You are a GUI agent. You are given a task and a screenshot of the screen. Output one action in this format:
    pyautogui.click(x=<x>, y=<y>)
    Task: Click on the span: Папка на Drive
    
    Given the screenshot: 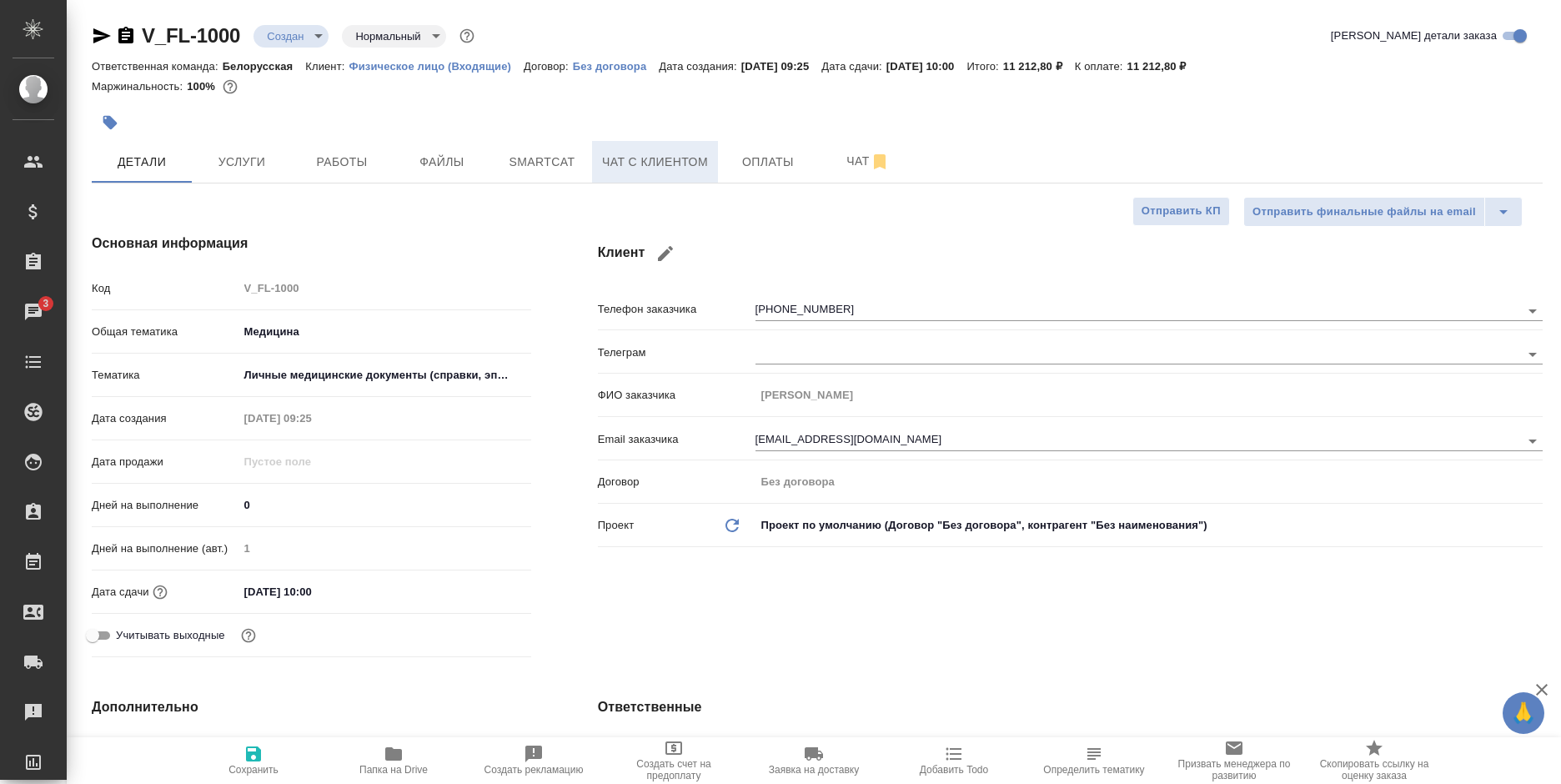 What is the action you would take?
    pyautogui.click(x=394, y=769)
    